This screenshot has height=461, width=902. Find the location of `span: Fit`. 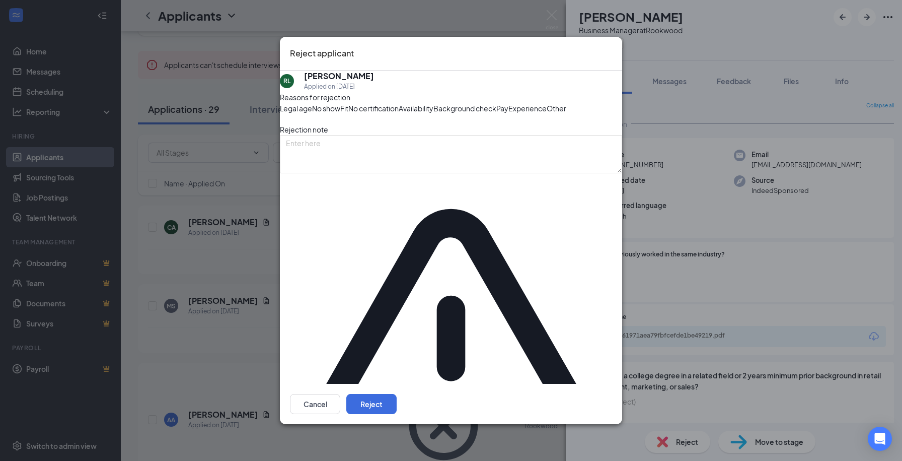

span: Fit is located at coordinates (344, 108).